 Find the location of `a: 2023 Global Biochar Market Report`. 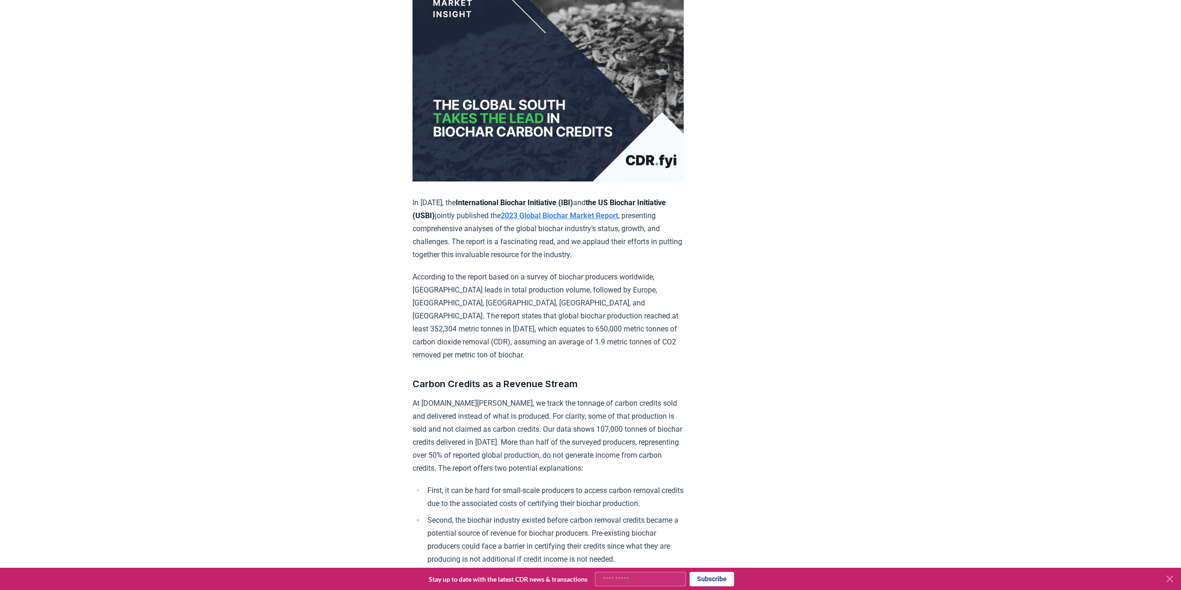

a: 2023 Global Biochar Market Report is located at coordinates (559, 215).